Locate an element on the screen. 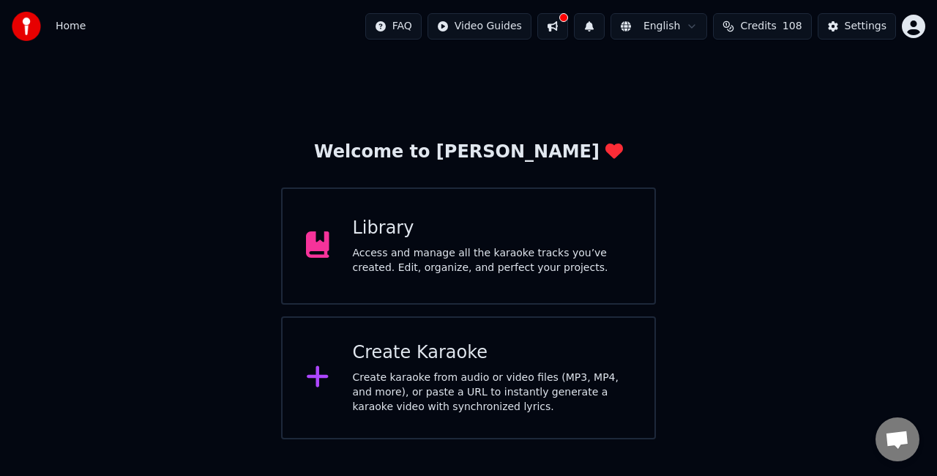  span: 108 is located at coordinates (792, 26).